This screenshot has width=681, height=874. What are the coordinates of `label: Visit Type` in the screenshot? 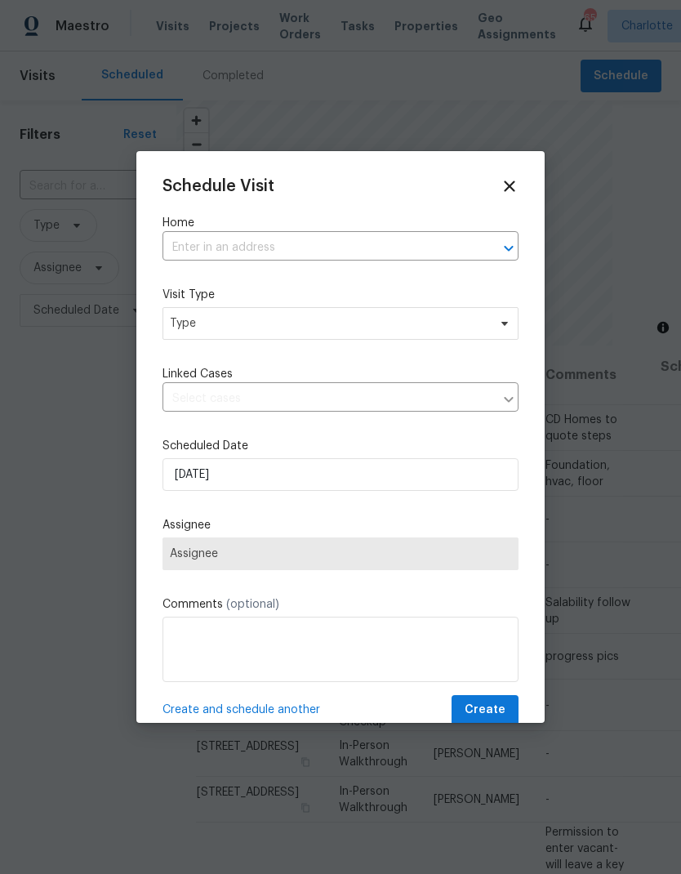 It's located at (341, 295).